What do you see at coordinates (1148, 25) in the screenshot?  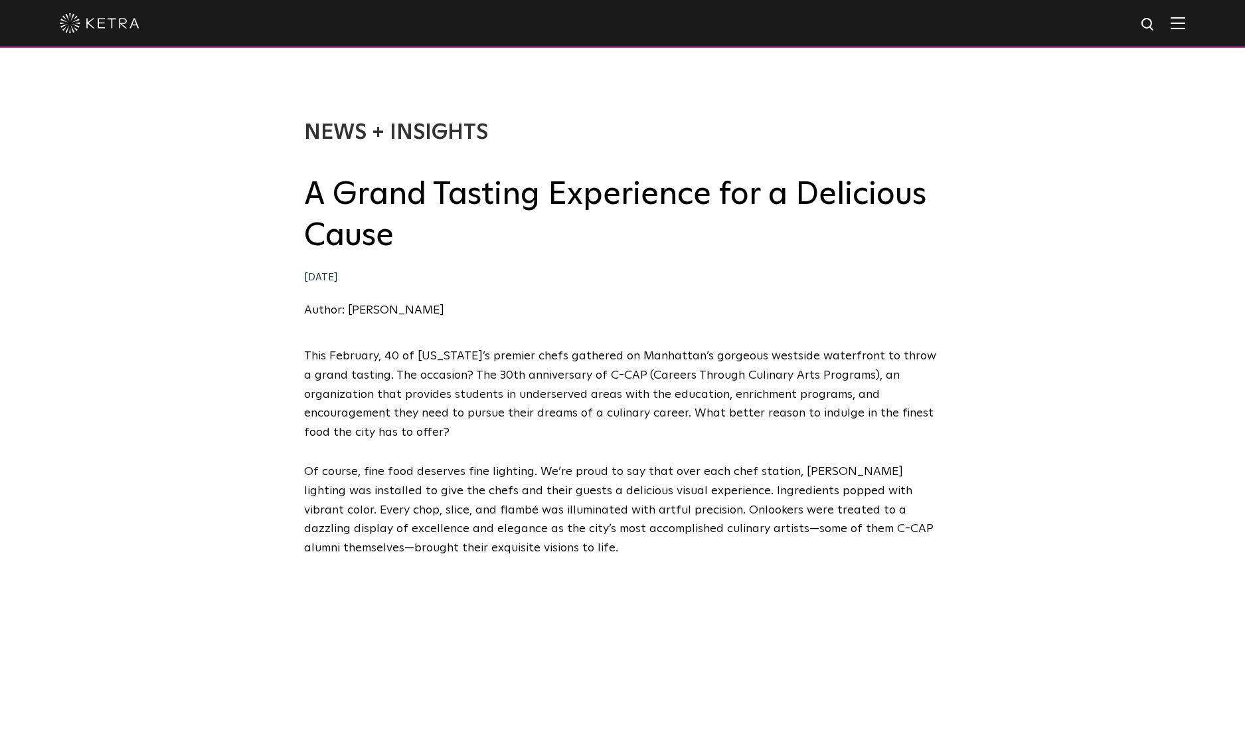 I see `img: search icon` at bounding box center [1148, 25].